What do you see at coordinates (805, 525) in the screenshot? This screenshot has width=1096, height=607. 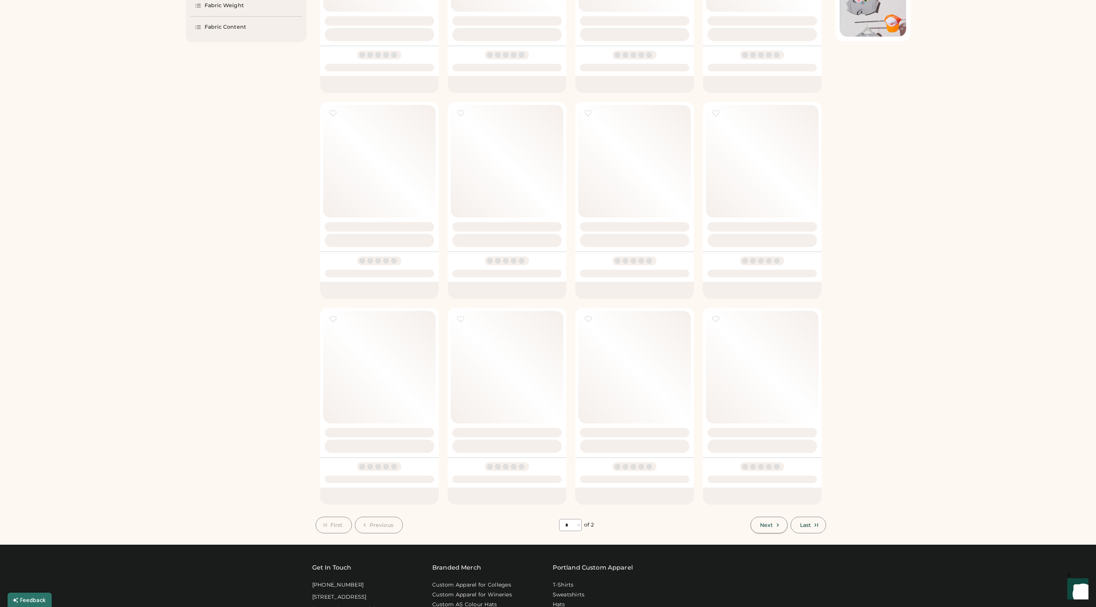 I see `span: Last` at bounding box center [805, 525].